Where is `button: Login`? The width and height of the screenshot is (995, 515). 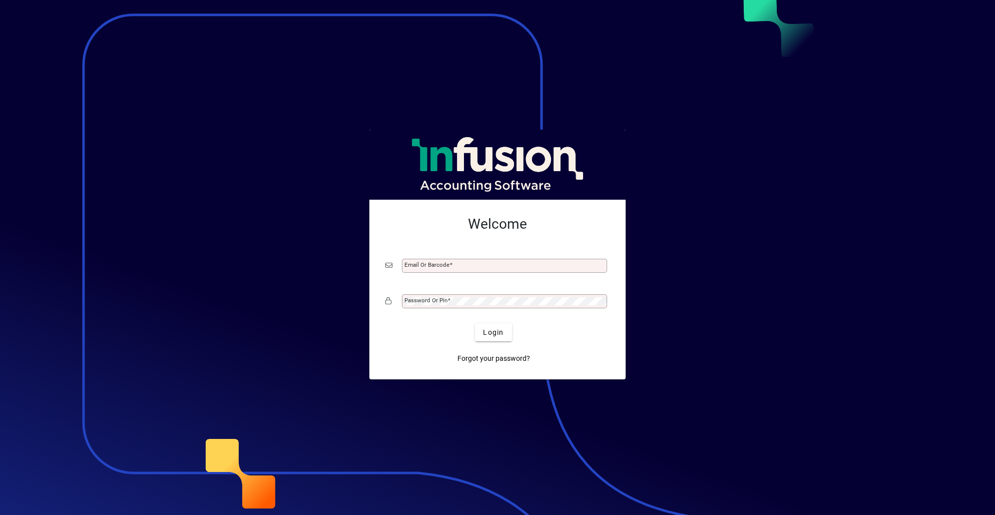 button: Login is located at coordinates (493, 332).